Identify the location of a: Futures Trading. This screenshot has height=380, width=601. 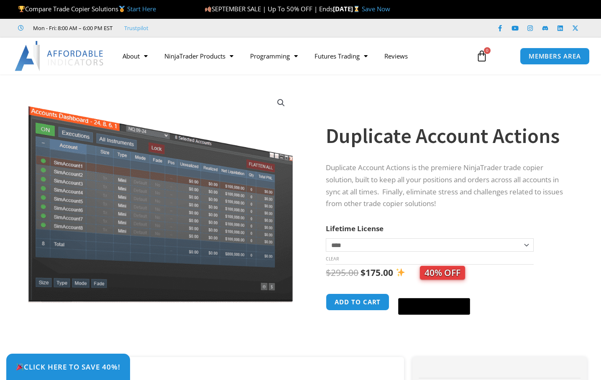
(341, 56).